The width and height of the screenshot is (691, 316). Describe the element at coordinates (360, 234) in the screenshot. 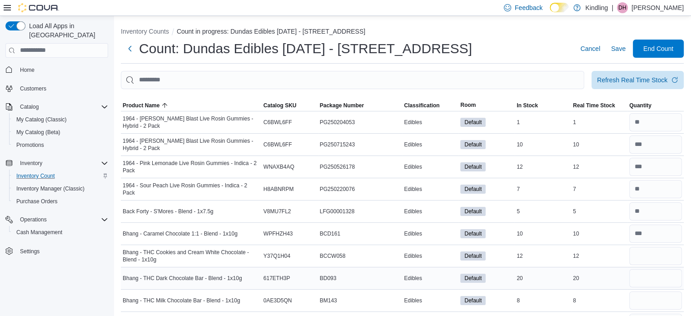

I see `div: BCD161` at that location.